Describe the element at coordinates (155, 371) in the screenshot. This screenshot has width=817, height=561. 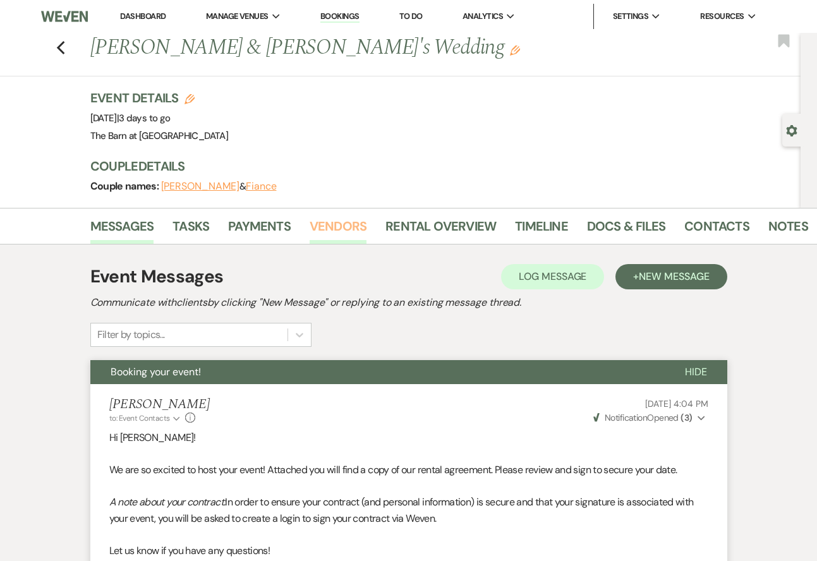
I see `span: Booking your event!` at that location.